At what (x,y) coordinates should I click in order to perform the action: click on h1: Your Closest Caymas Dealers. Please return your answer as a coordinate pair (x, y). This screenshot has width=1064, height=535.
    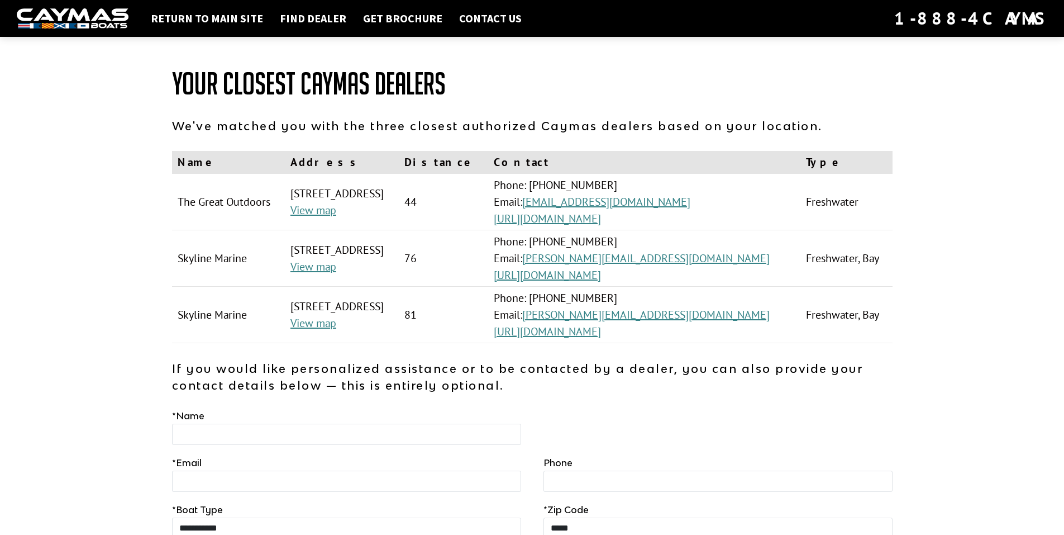
    Looking at the image, I should click on (533, 84).